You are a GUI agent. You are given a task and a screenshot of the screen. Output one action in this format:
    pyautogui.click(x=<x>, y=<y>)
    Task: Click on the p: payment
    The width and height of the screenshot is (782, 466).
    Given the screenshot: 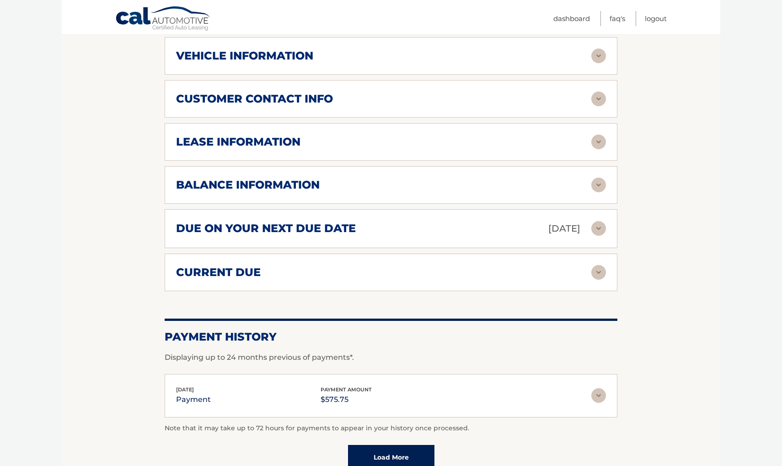 What is the action you would take?
    pyautogui.click(x=193, y=399)
    